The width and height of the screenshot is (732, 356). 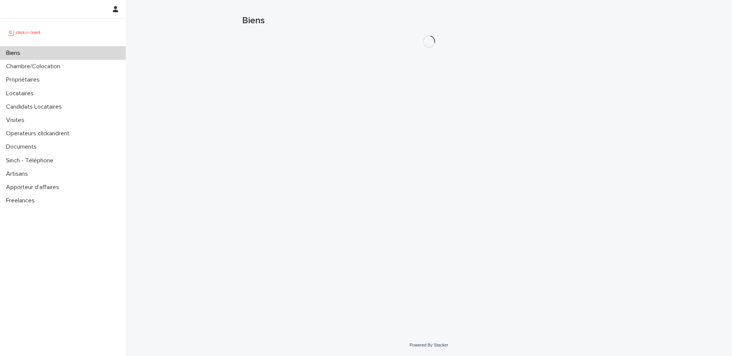 I want to click on p: Chambre/Colocation, so click(x=35, y=66).